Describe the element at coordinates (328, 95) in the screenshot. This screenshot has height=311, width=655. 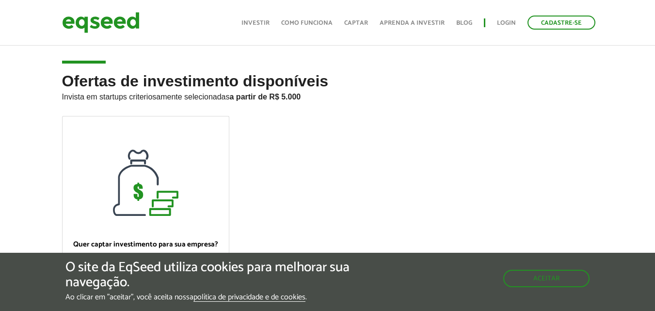
I see `p: Invista em startups criteriosamente selecionadas` at that location.